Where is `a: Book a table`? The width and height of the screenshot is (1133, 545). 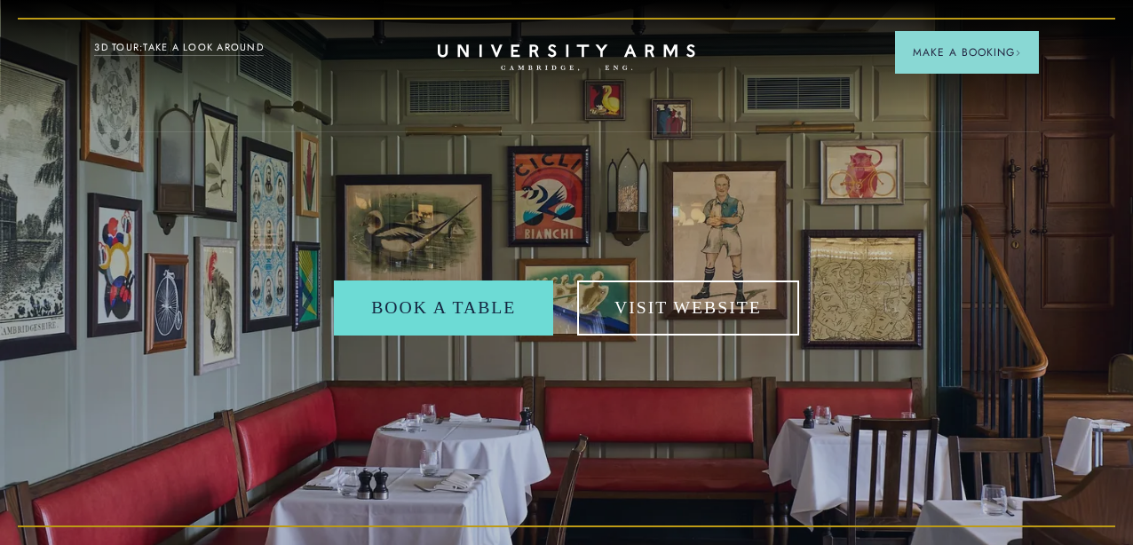
a: Book a table is located at coordinates (443, 308).